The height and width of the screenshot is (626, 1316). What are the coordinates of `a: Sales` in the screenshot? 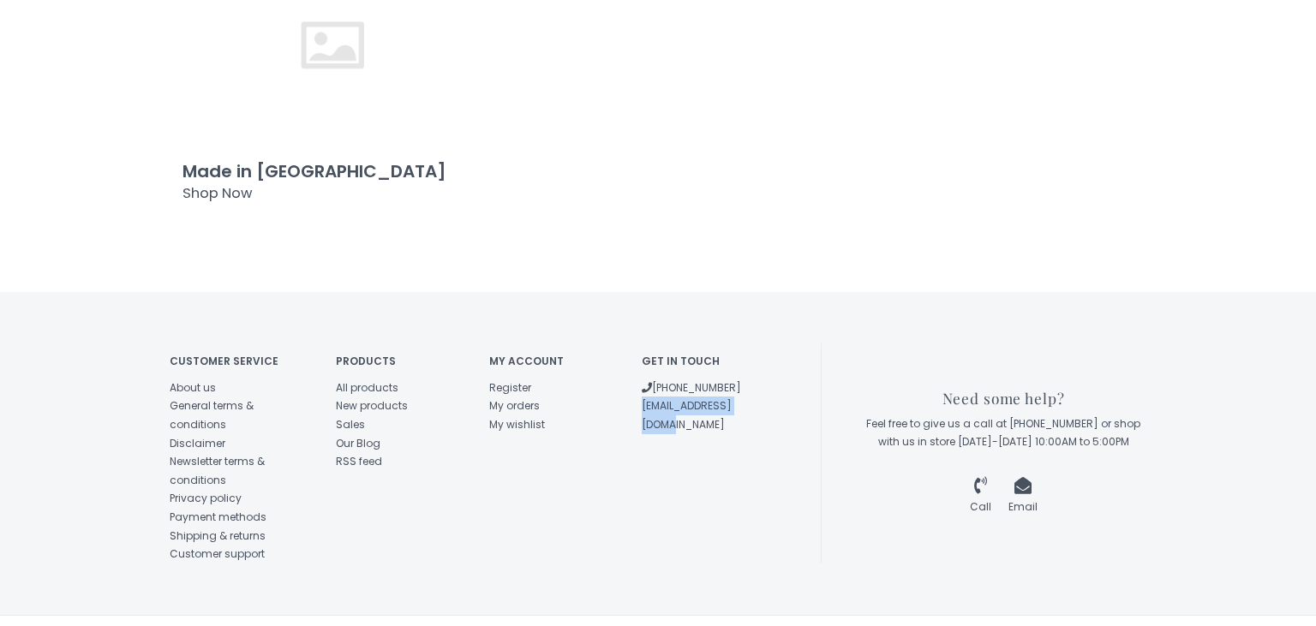 It's located at (350, 424).